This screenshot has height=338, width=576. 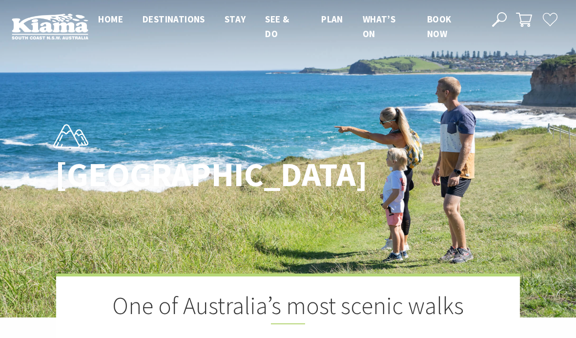 What do you see at coordinates (379, 26) in the screenshot?
I see `span: What’s On` at bounding box center [379, 26].